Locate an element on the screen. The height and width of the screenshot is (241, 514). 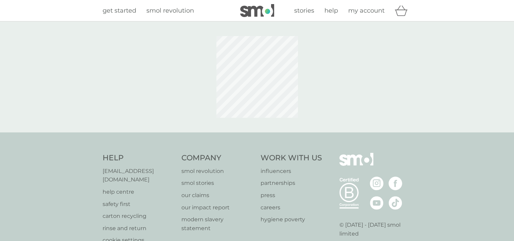
a: hygiene poverty is located at coordinates (291, 219).